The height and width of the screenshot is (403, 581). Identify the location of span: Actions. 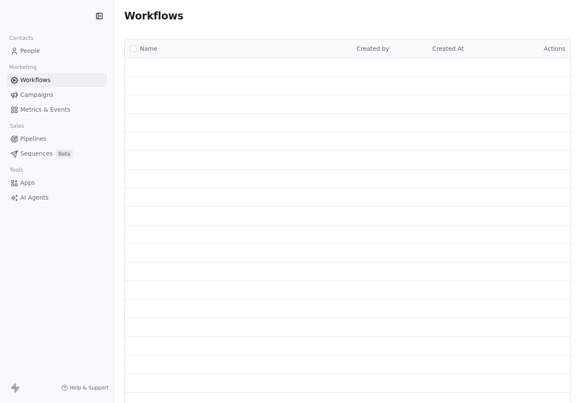
(555, 49).